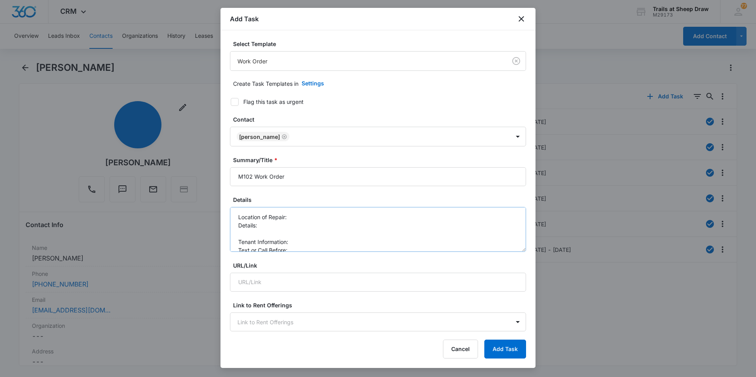  Describe the element at coordinates (461, 349) in the screenshot. I see `button: Cancel` at that location.